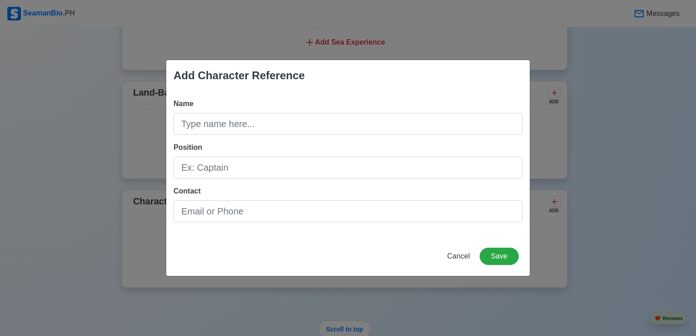 The width and height of the screenshot is (696, 336). Describe the element at coordinates (459, 256) in the screenshot. I see `span: Cancel` at that location.